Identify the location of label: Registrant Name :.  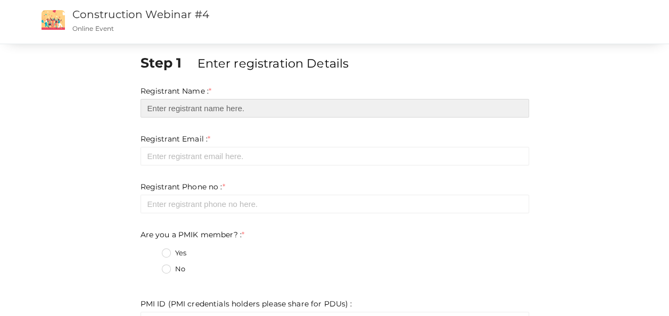
(176, 91).